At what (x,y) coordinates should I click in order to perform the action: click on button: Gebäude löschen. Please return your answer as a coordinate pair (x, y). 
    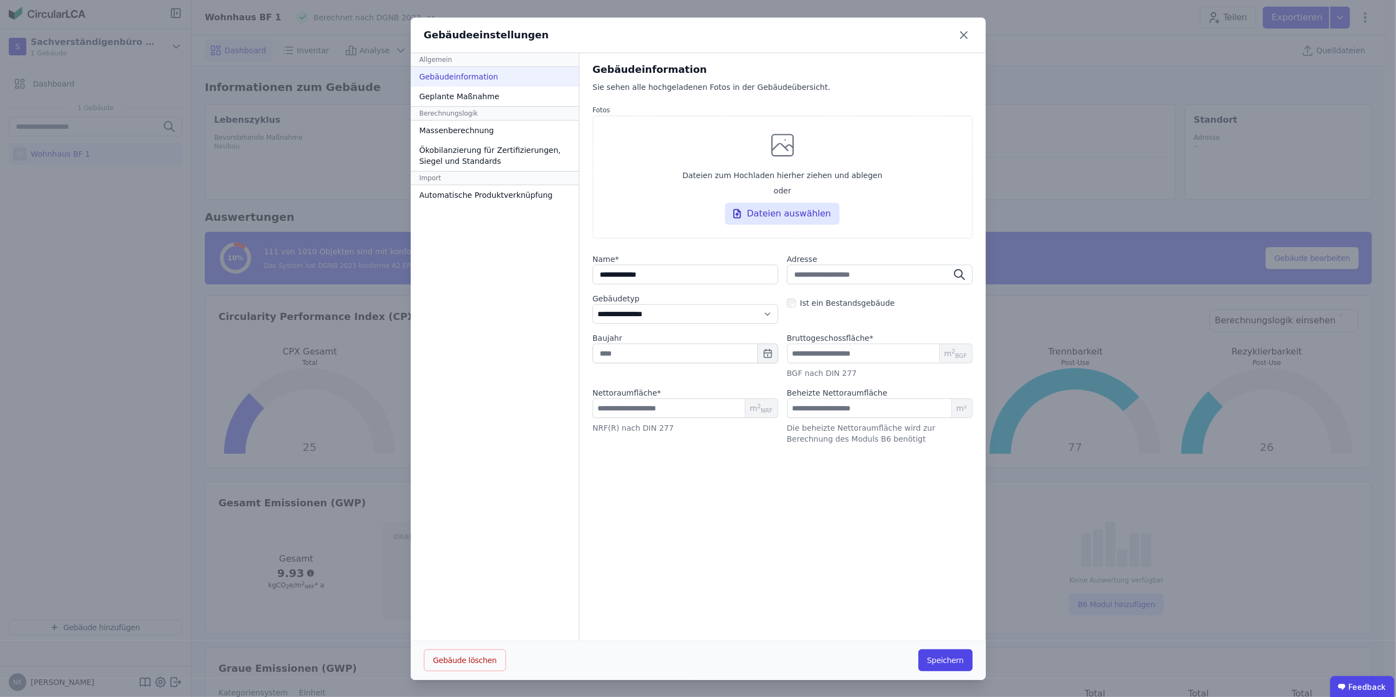
    Looking at the image, I should click on (465, 660).